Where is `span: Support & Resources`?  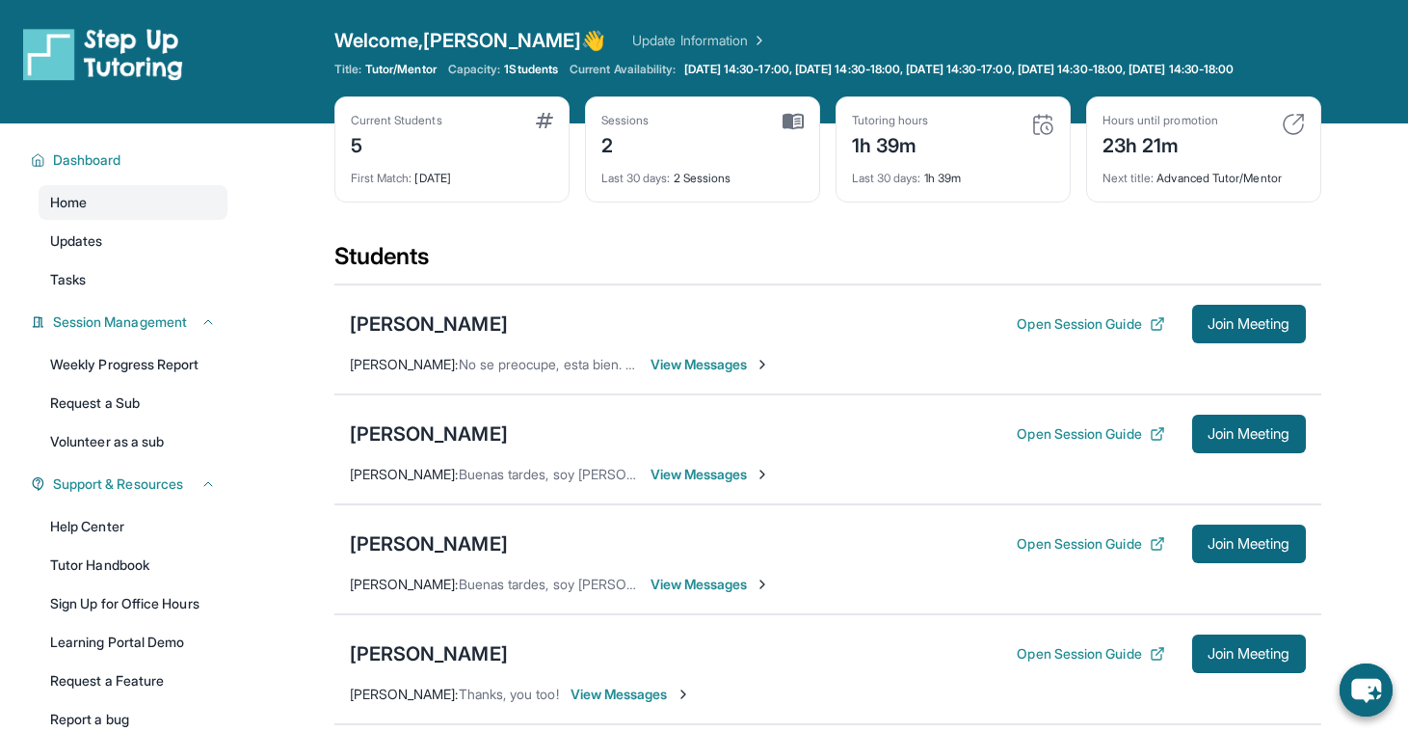 span: Support & Resources is located at coordinates (118, 484).